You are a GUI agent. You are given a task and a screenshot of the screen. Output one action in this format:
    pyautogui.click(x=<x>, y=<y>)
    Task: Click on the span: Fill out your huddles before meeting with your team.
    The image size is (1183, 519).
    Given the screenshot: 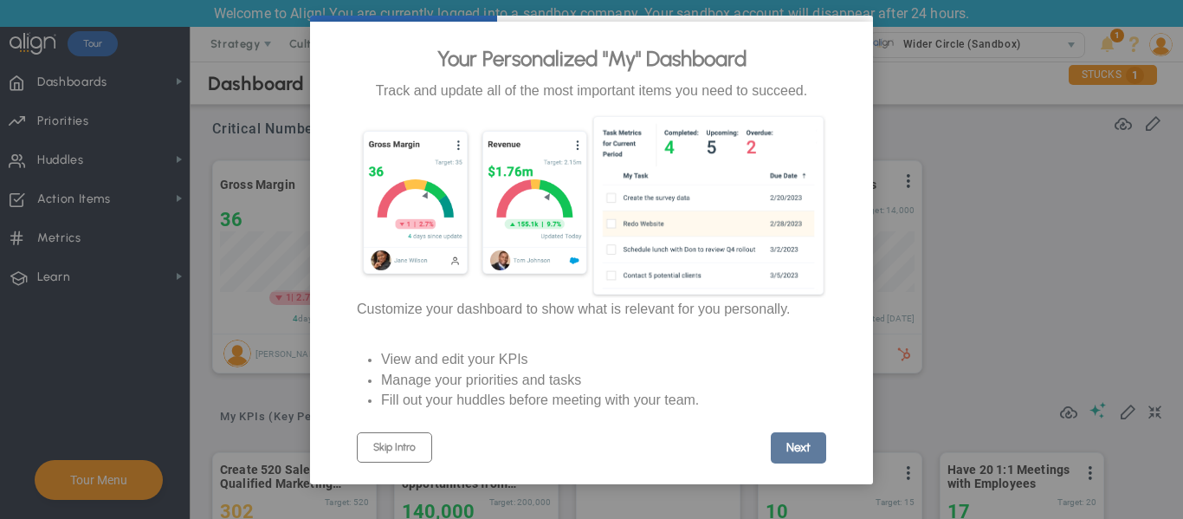 What is the action you would take?
    pyautogui.click(x=540, y=399)
    